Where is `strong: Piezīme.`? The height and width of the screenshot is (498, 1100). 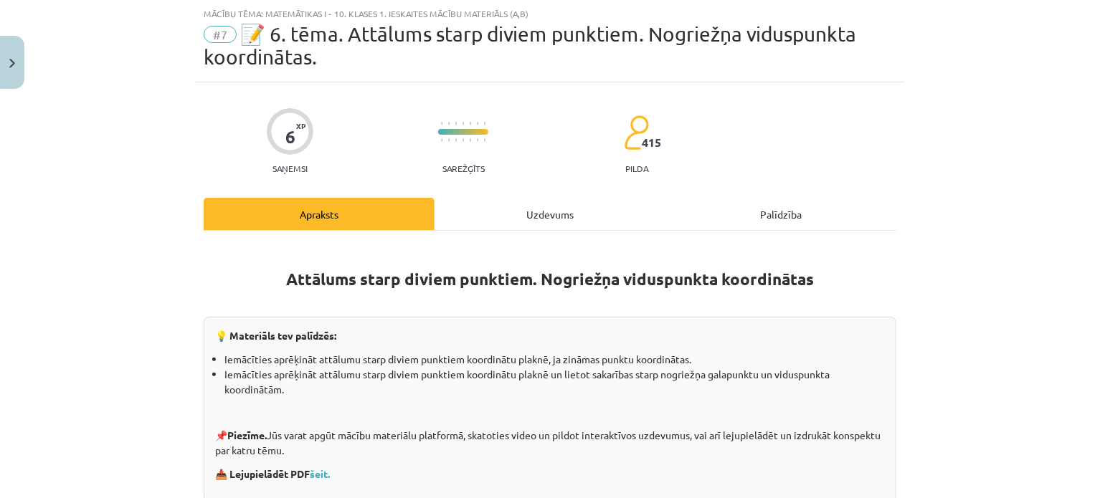
strong: Piezīme. is located at coordinates (247, 435).